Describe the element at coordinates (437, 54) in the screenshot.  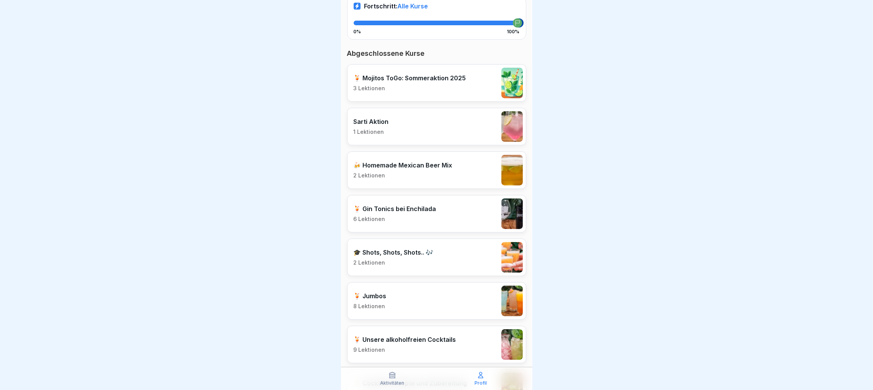
I see `p: Abgeschlossene Kurse` at that location.